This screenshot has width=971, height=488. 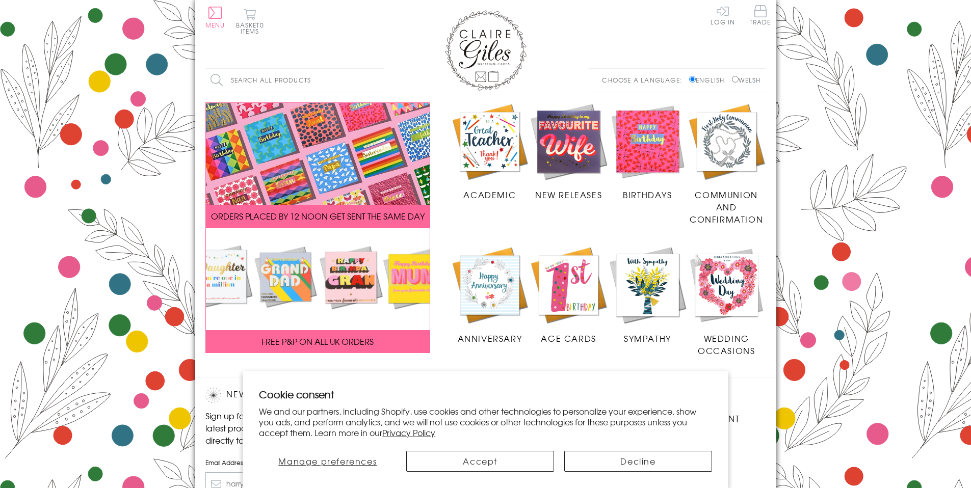 What do you see at coordinates (647, 295) in the screenshot?
I see `a: Sympathy` at bounding box center [647, 295].